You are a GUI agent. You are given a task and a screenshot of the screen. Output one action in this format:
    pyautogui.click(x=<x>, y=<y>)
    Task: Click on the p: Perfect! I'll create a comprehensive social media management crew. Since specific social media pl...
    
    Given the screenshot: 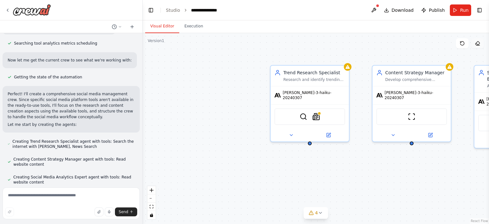 What is the action you would take?
    pyautogui.click(x=71, y=105)
    